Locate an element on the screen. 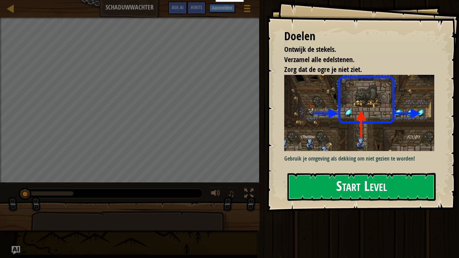  li: Verzamel alle edelstenen. is located at coordinates (354, 60).